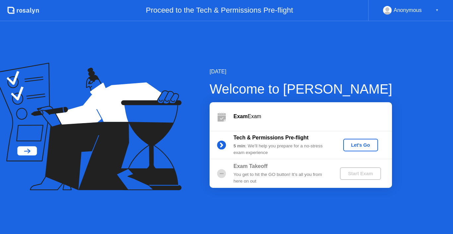 The height and width of the screenshot is (234, 453). I want to click on div: Let's Go, so click(360, 145).